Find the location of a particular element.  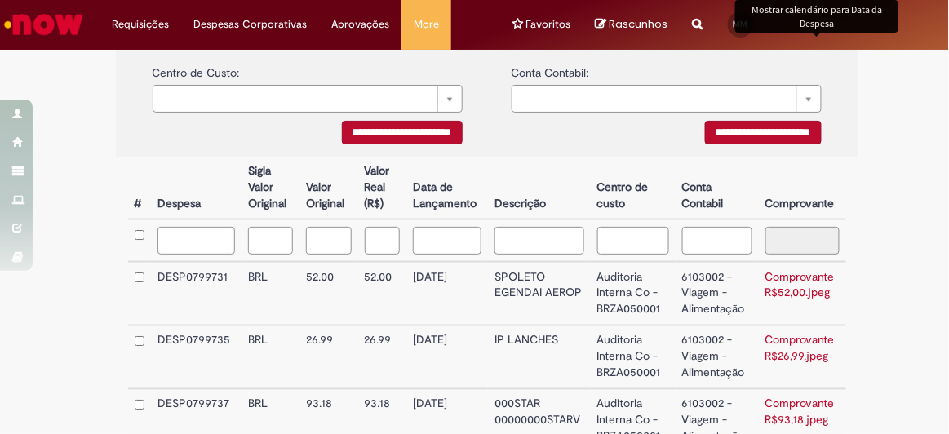

img: ServiceNow is located at coordinates (43, 24).